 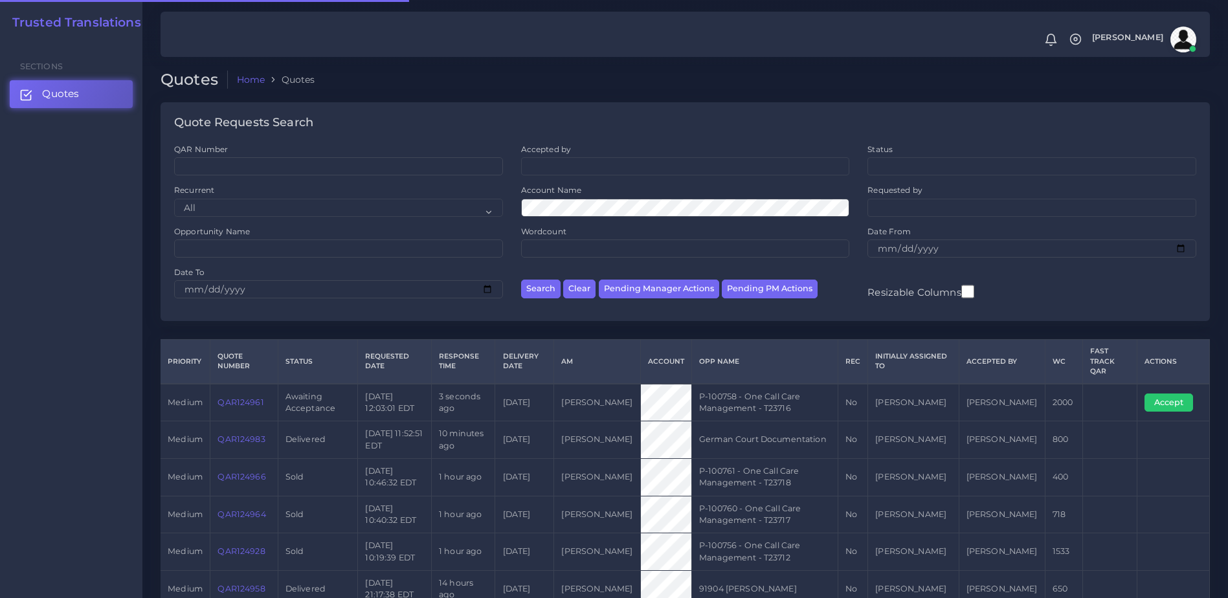 What do you see at coordinates (764, 514) in the screenshot?
I see `td: P-100760 - One Call Care Management - T23717` at bounding box center [764, 514].